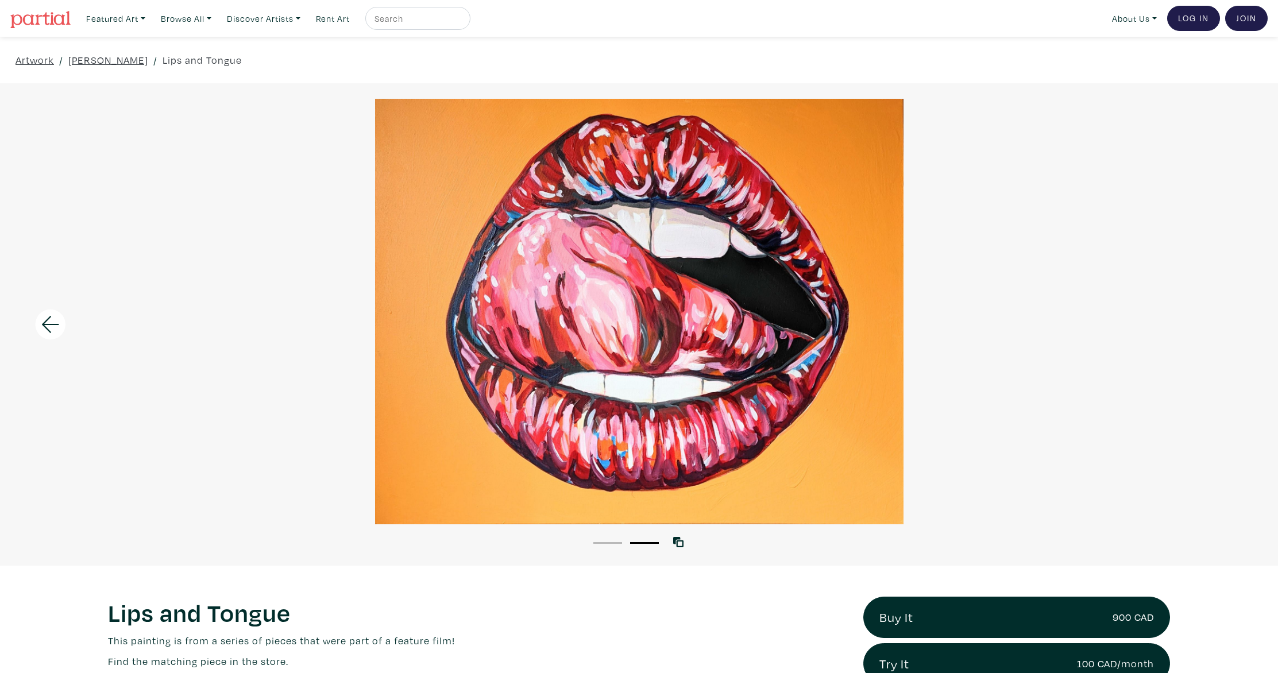 This screenshot has width=1278, height=673. I want to click on h1: Lips and Tongue, so click(477, 612).